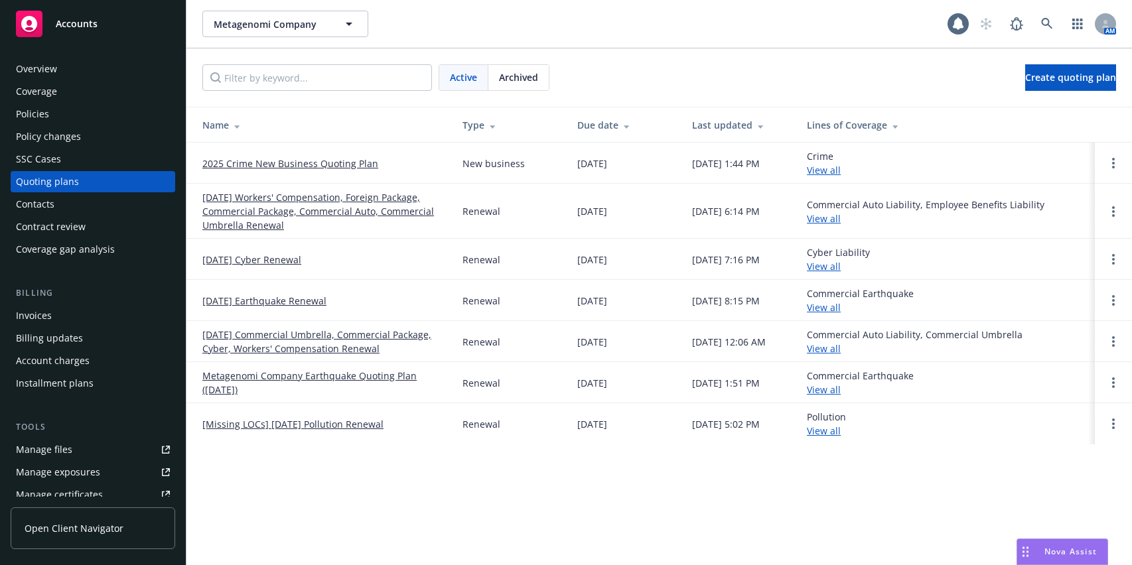 The height and width of the screenshot is (565, 1132). I want to click on a: Coverage, so click(93, 92).